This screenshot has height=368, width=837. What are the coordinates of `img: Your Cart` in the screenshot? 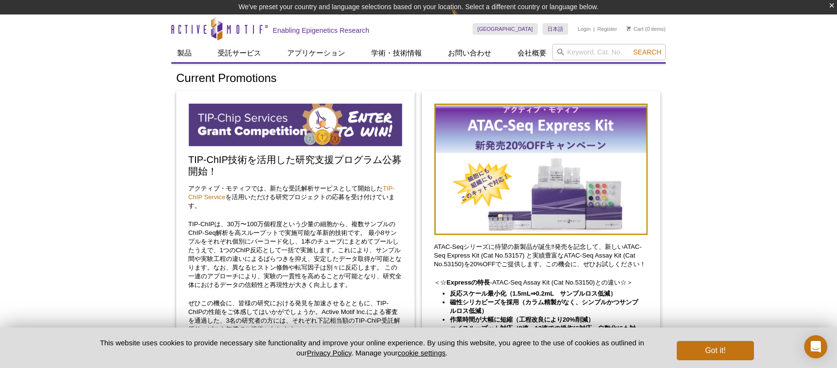 It's located at (629, 28).